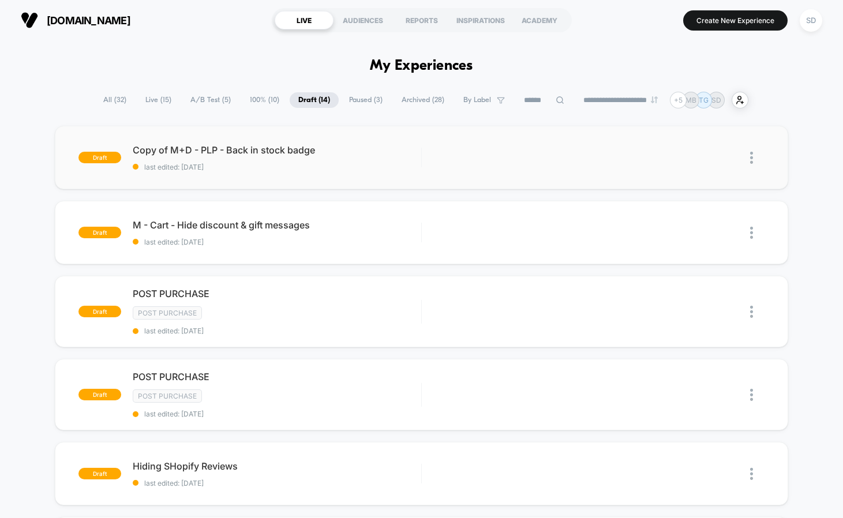 The image size is (843, 518). Describe the element at coordinates (211, 100) in the screenshot. I see `span: A/B Test ( 5 )` at that location.